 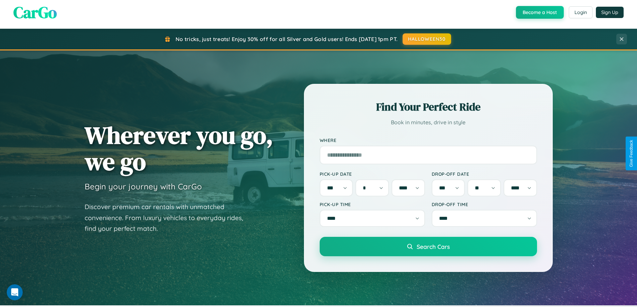 What do you see at coordinates (372, 174) in the screenshot?
I see `label: Pick-up Date` at bounding box center [372, 174].